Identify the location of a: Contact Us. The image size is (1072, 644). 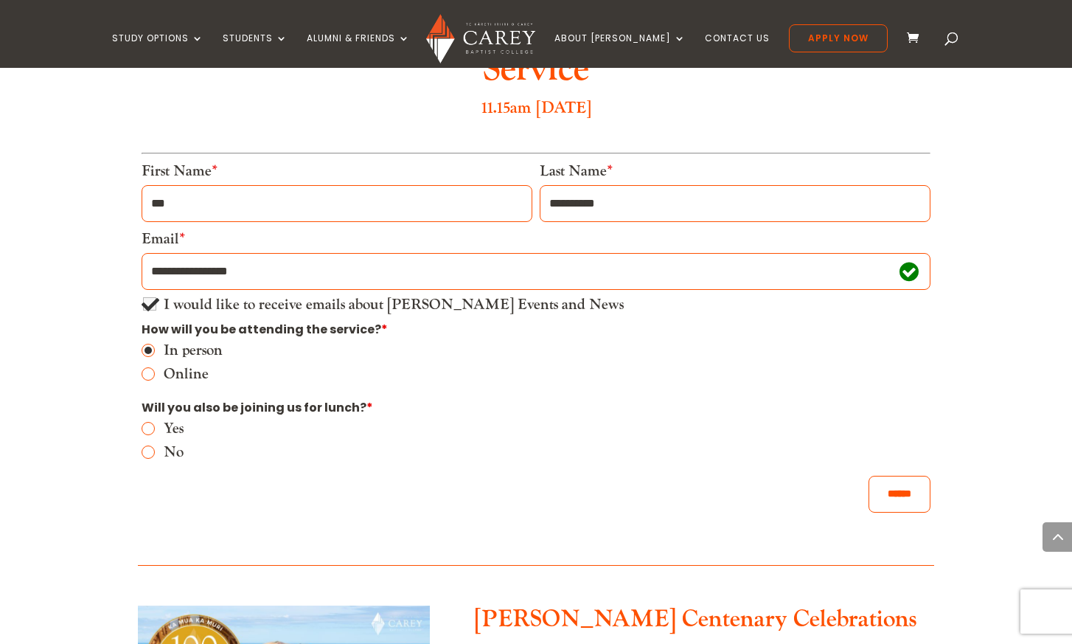
(738, 50).